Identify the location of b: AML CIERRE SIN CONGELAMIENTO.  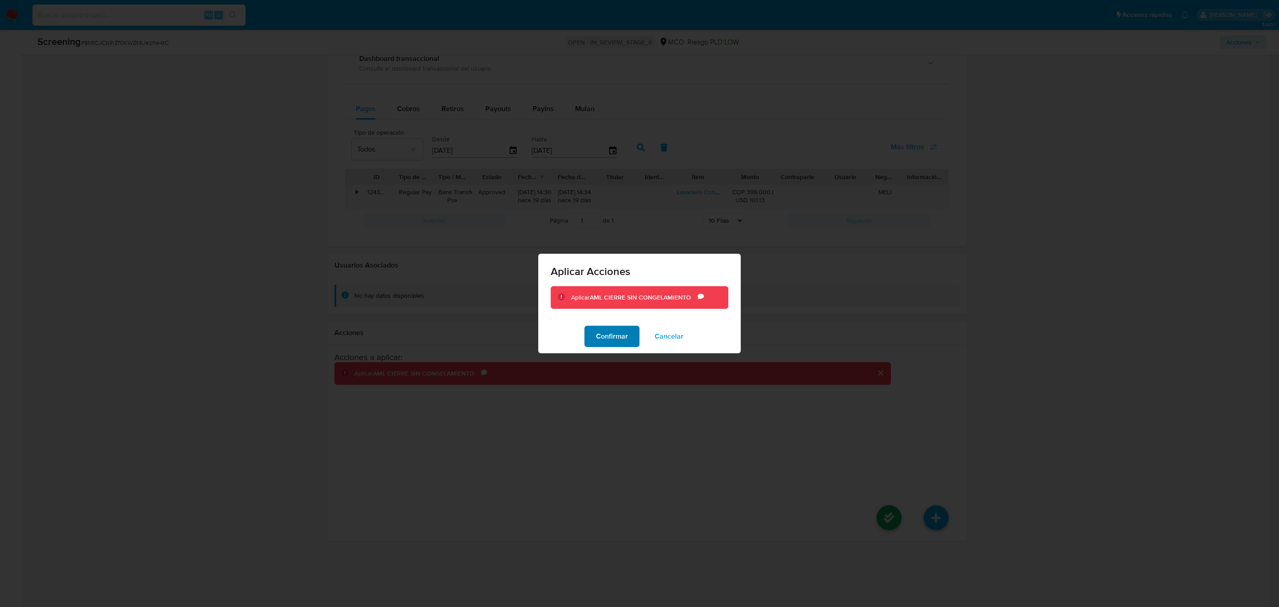
(640, 297).